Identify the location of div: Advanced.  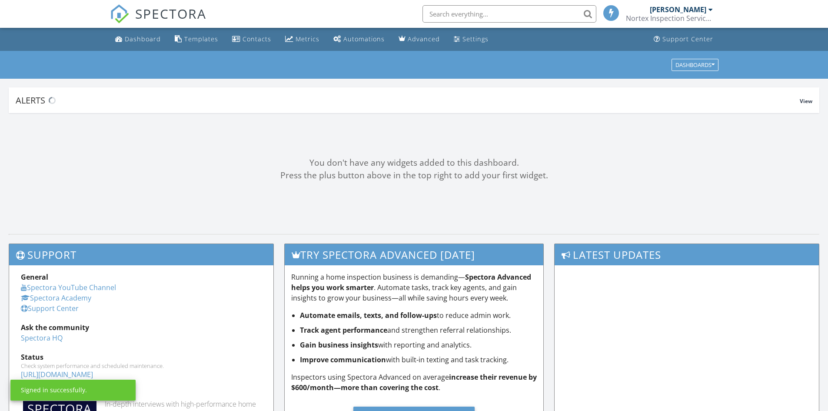
(424, 39).